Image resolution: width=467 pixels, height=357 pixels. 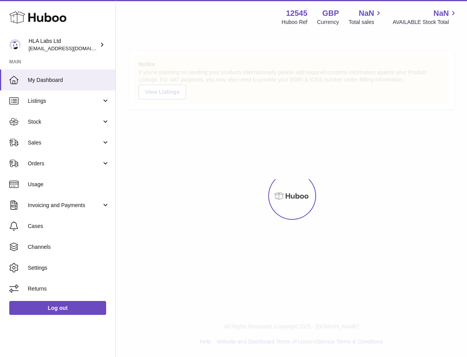 What do you see at coordinates (63, 45) in the screenshot?
I see `div: HLA Labs Ltd` at bounding box center [63, 45].